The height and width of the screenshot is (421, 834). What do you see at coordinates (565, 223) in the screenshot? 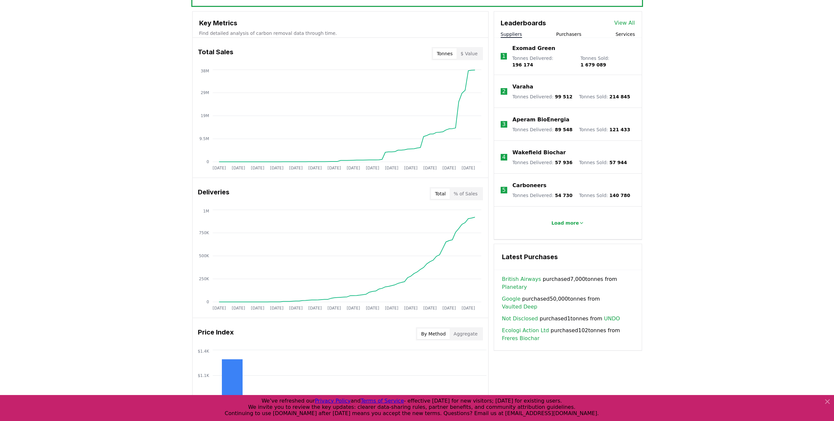
I see `p: Load more` at bounding box center [565, 223].